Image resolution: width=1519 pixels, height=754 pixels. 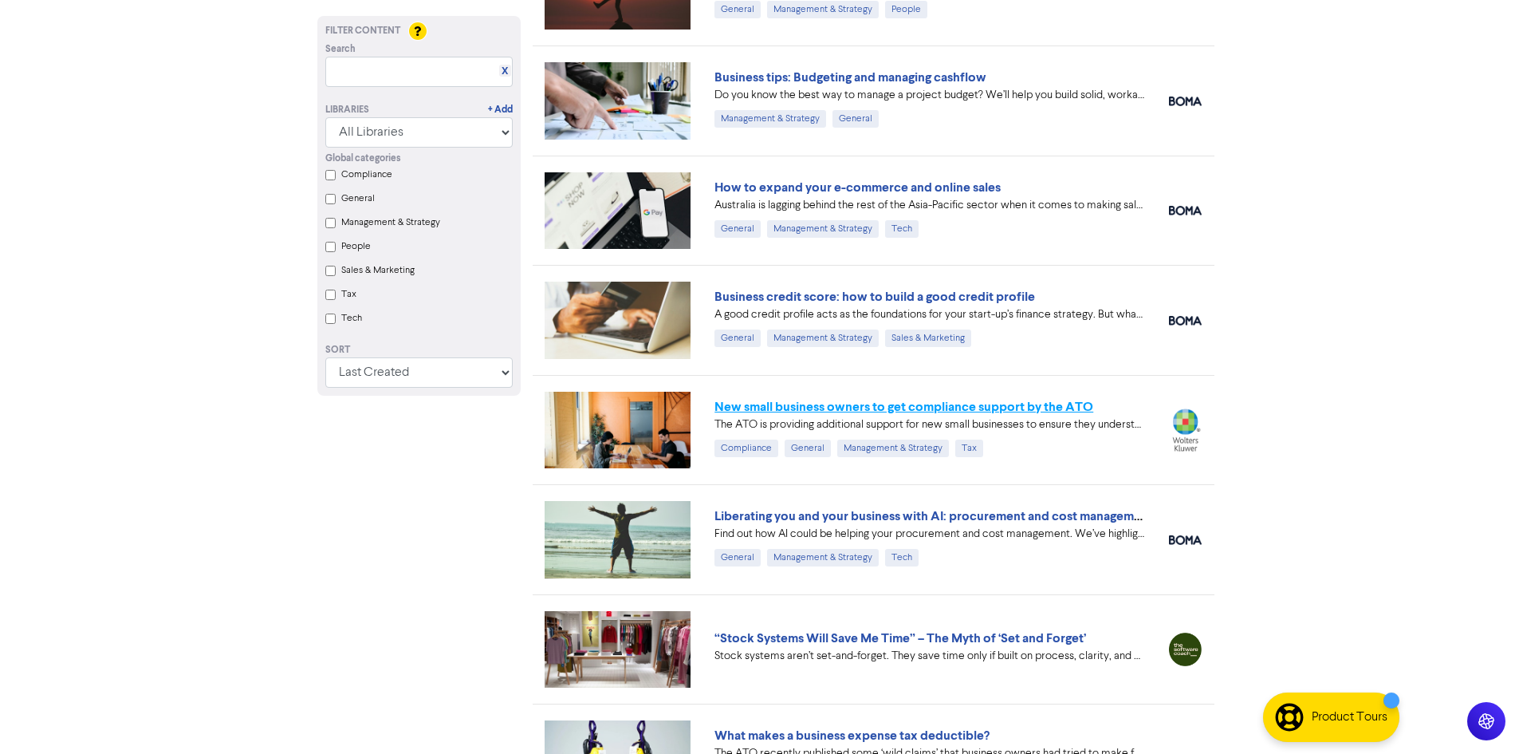 What do you see at coordinates (906, 10) in the screenshot?
I see `div: People` at bounding box center [906, 10].